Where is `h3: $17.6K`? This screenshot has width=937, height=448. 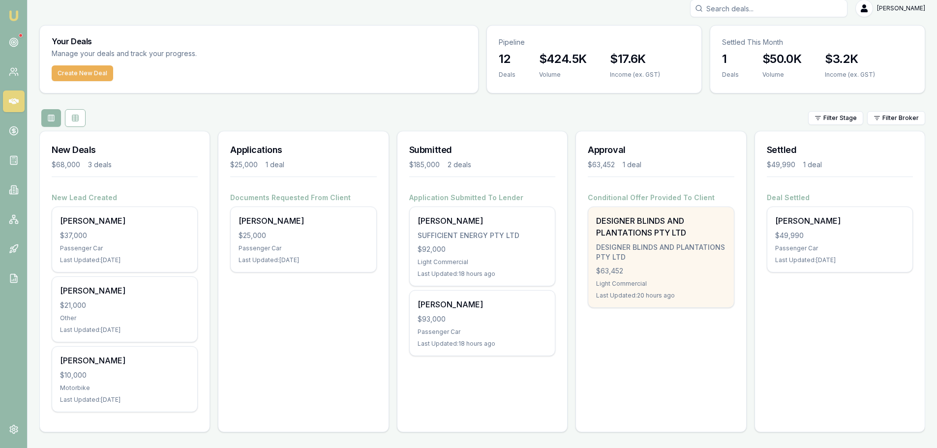 h3: $17.6K is located at coordinates (635, 59).